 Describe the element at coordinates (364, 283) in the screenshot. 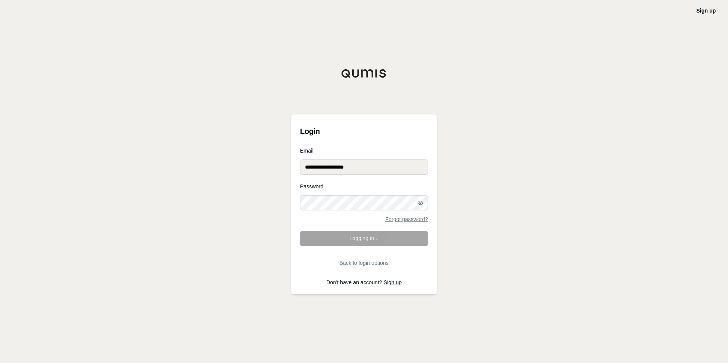

I see `p: Don't have an account?` at that location.